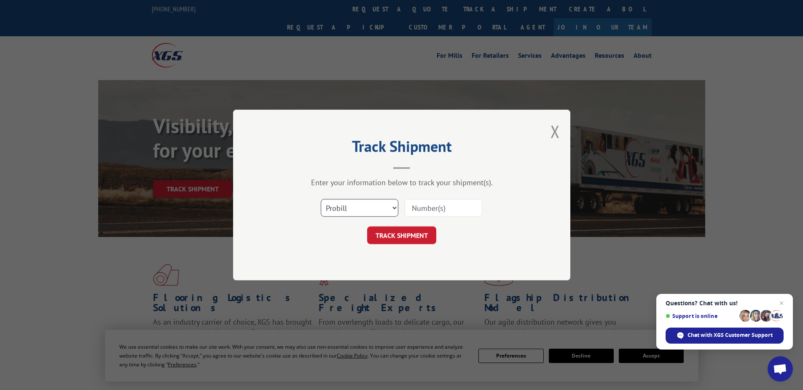 Image resolution: width=803 pixels, height=390 pixels. I want to click on input: Number(s), so click(444, 208).